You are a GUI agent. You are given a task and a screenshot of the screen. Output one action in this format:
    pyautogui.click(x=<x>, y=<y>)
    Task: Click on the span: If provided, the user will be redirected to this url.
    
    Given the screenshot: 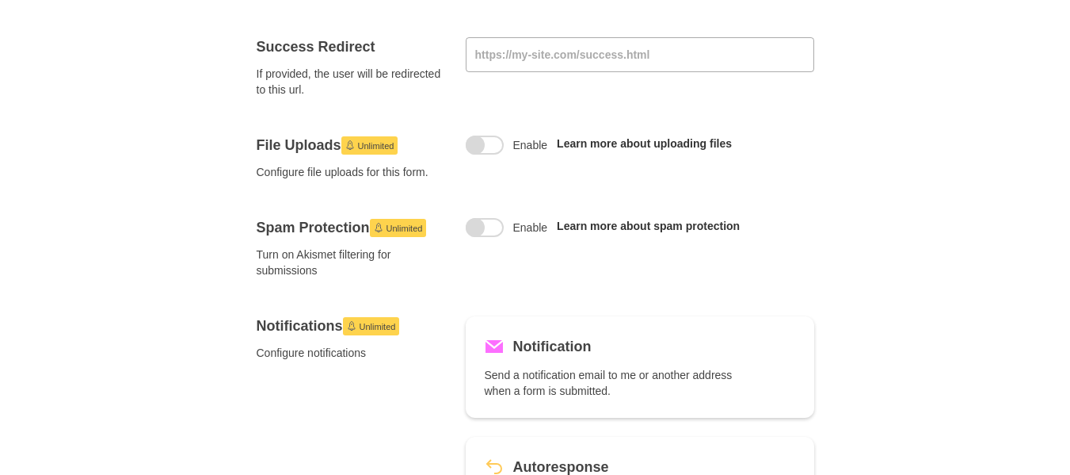 What is the action you would take?
    pyautogui.click(x=352, y=82)
    